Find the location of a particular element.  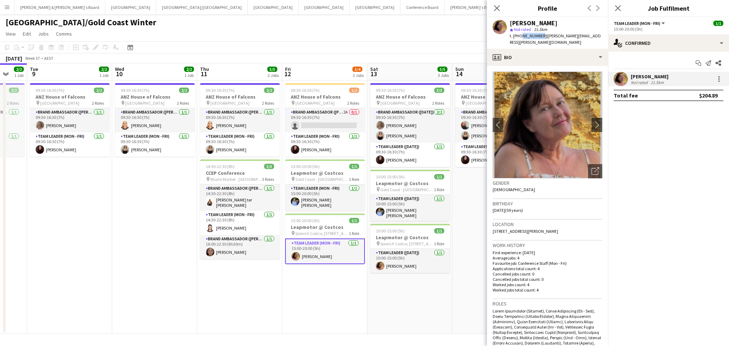

p: Favourite job: Conference Staff (Mon - Fri) is located at coordinates (548, 263).